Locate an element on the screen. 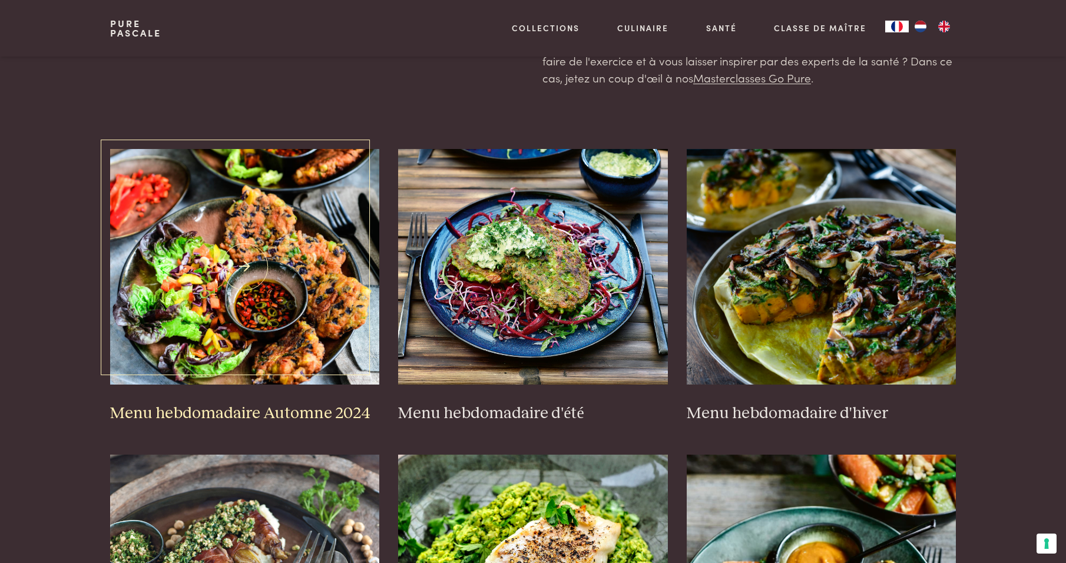  a: Culinaire is located at coordinates (643, 28).